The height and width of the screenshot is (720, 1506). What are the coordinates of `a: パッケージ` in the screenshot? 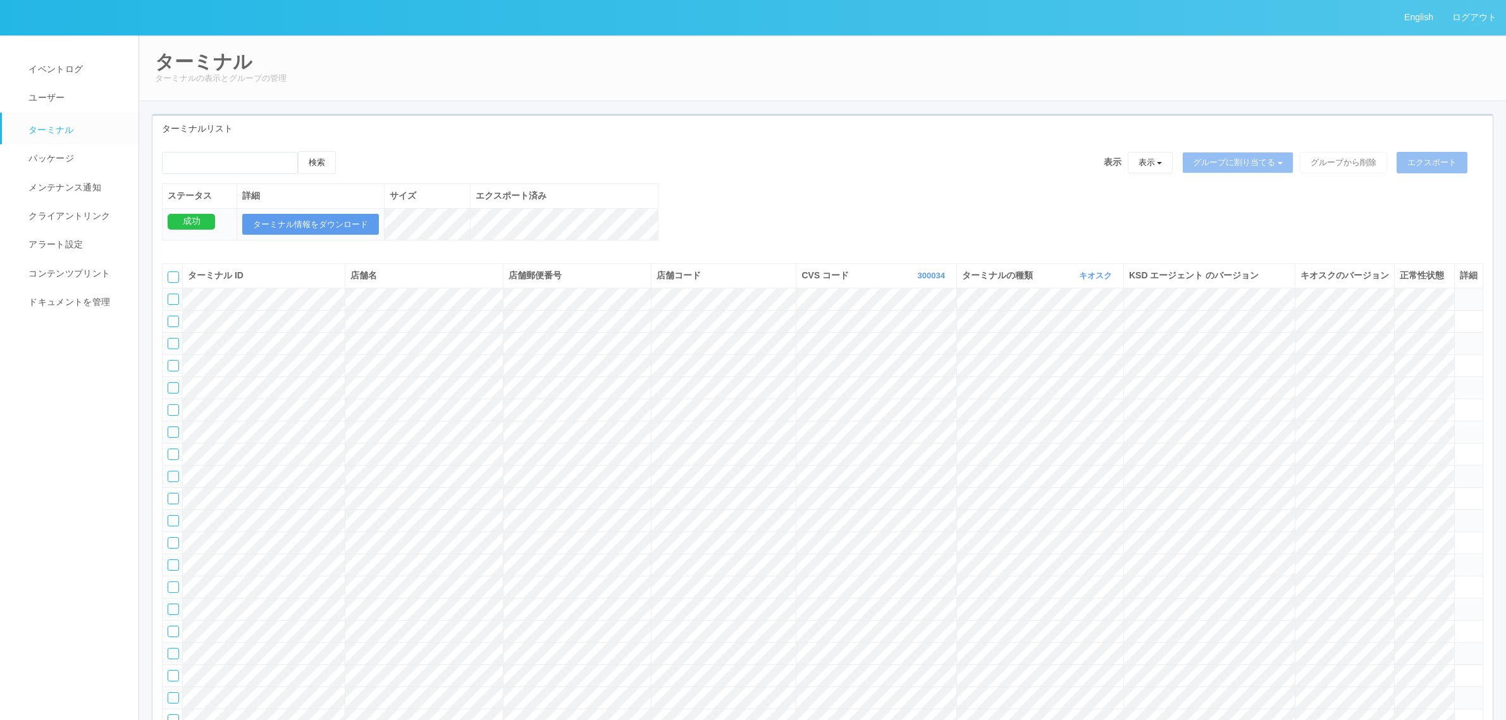 It's located at (76, 158).